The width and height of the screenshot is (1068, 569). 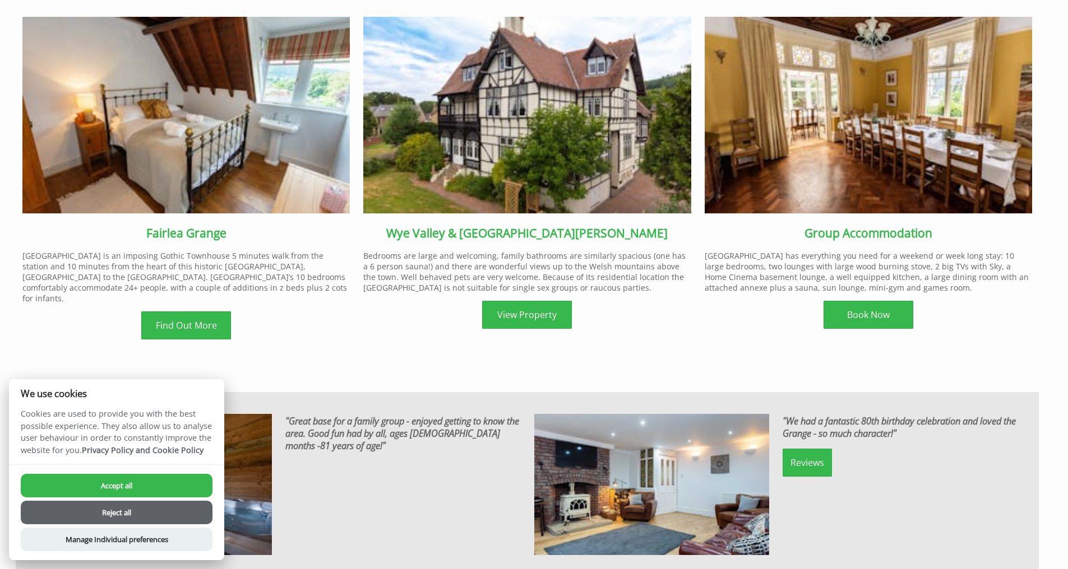 What do you see at coordinates (117, 513) in the screenshot?
I see `button: Reject all` at bounding box center [117, 513].